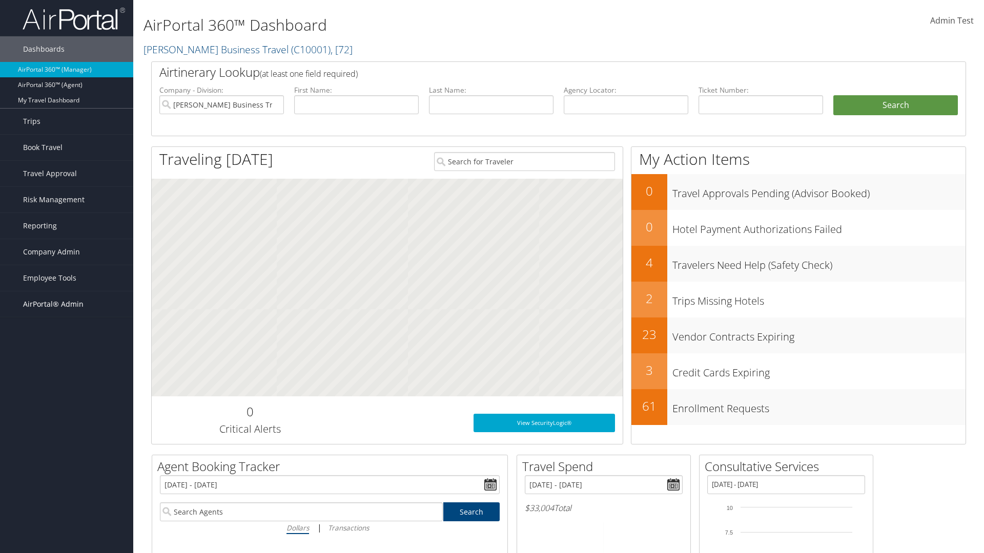 The height and width of the screenshot is (553, 984). I want to click on span: Dashboards, so click(44, 49).